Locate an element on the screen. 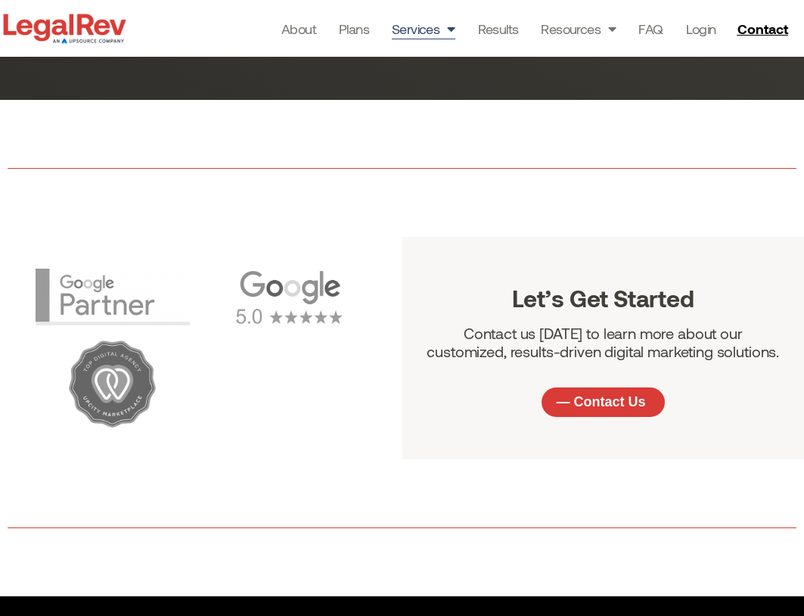 The width and height of the screenshot is (804, 616). a: Services is located at coordinates (424, 29).